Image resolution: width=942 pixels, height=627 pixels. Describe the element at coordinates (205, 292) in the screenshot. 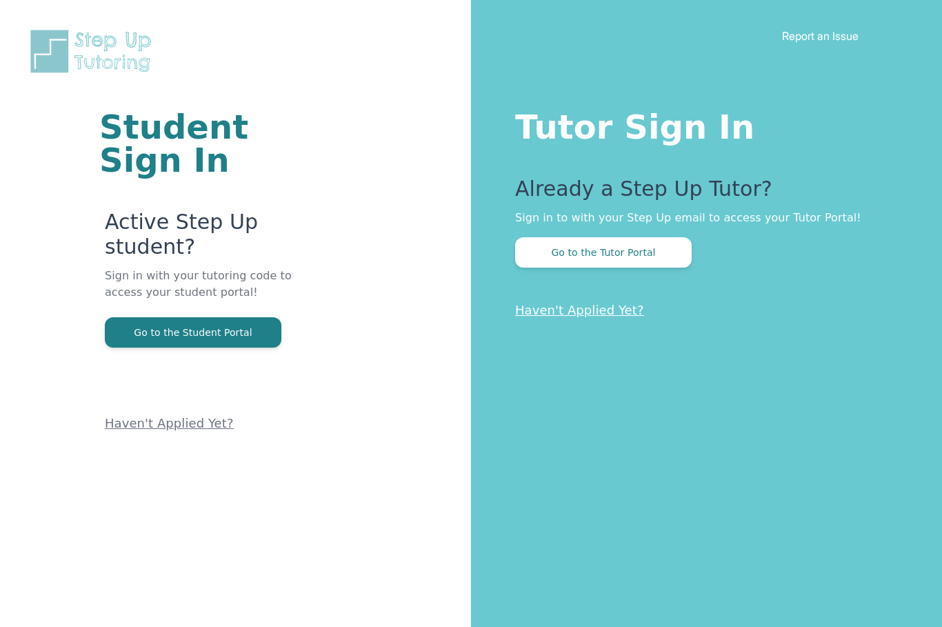

I see `p: Sign in with your tutoring code to access your student portal!` at that location.